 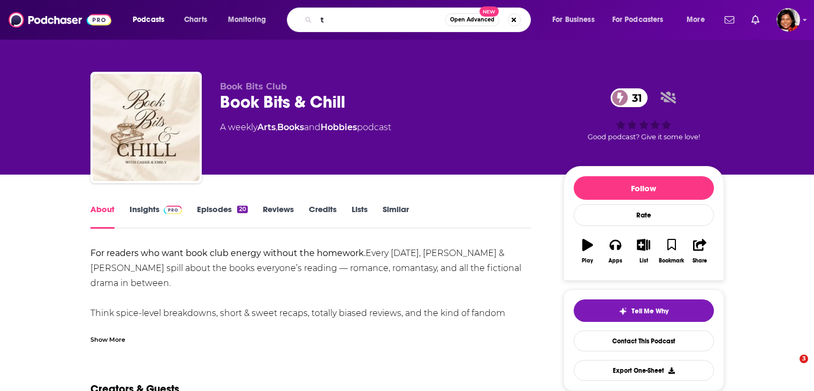 I want to click on a: Charts, so click(x=195, y=20).